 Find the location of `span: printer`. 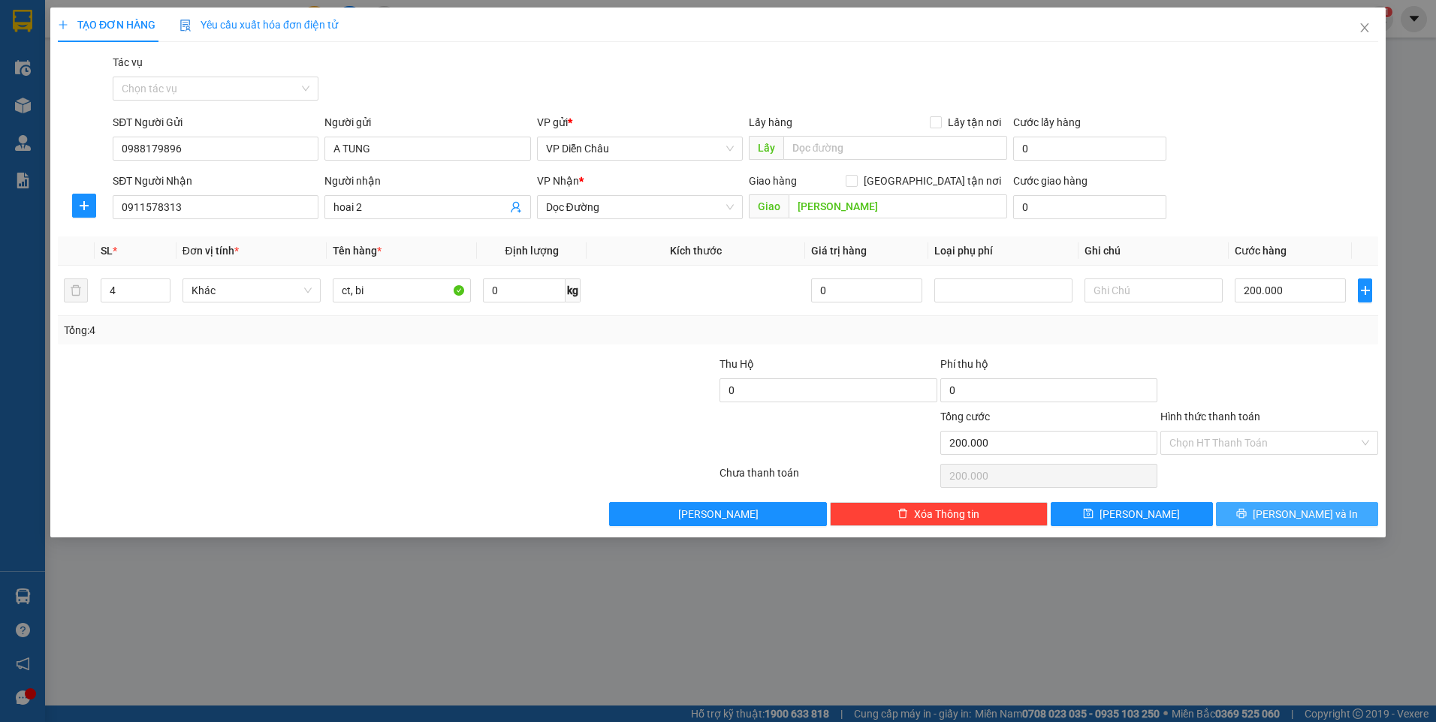

span: printer is located at coordinates (1241, 514).